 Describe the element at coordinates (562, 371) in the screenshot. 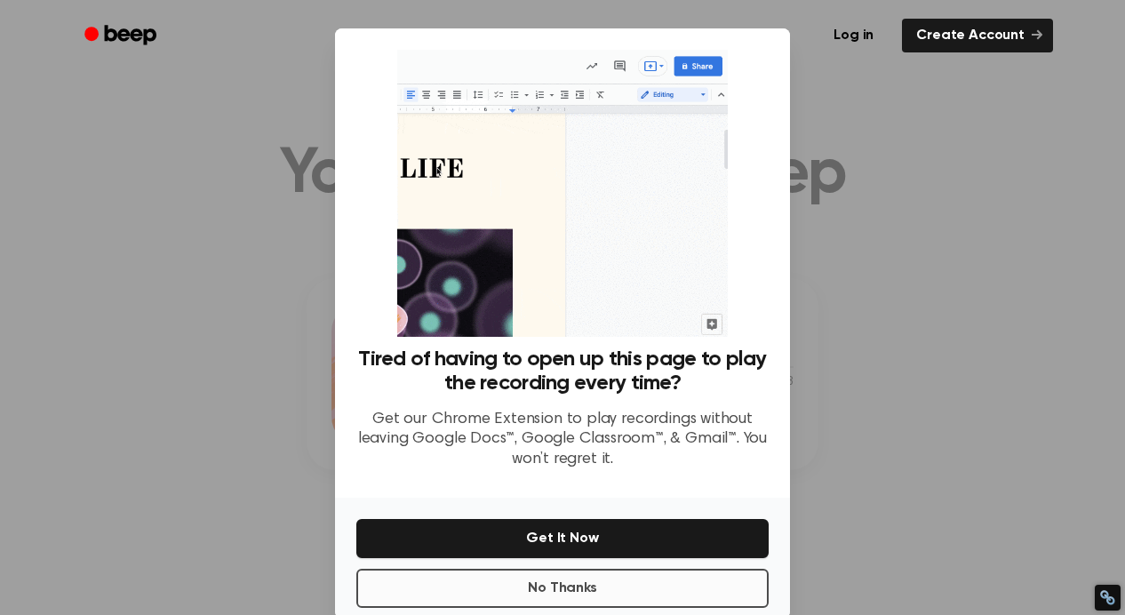

I see `h3: Tired of having to open up this page to play the recording every time?` at that location.